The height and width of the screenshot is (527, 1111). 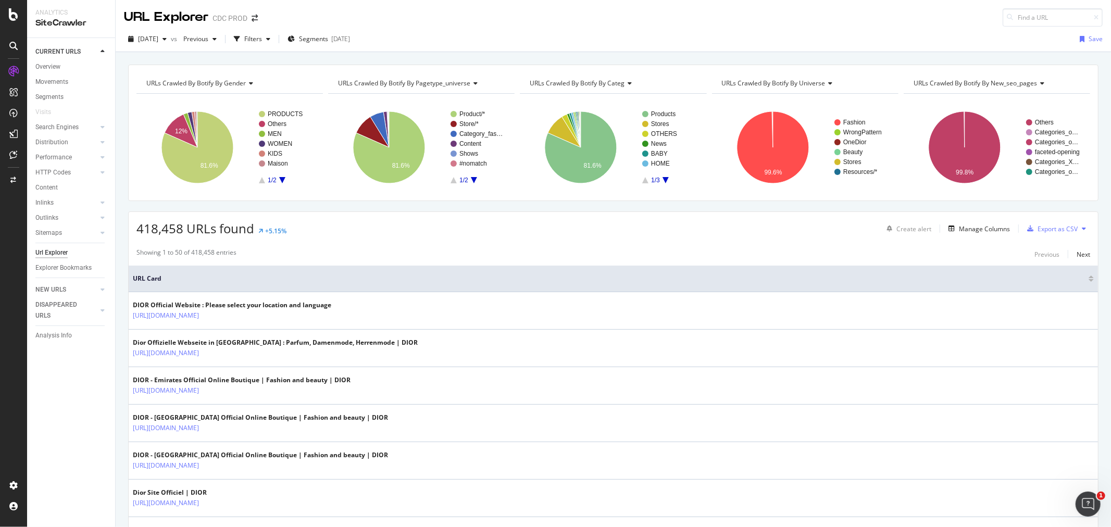 I want to click on text: Store/*, so click(x=469, y=124).